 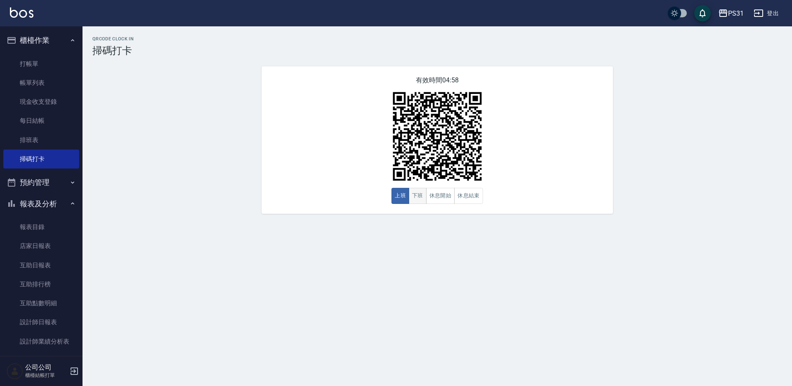 What do you see at coordinates (41, 303) in the screenshot?
I see `a: 互助點數明細` at bounding box center [41, 303].